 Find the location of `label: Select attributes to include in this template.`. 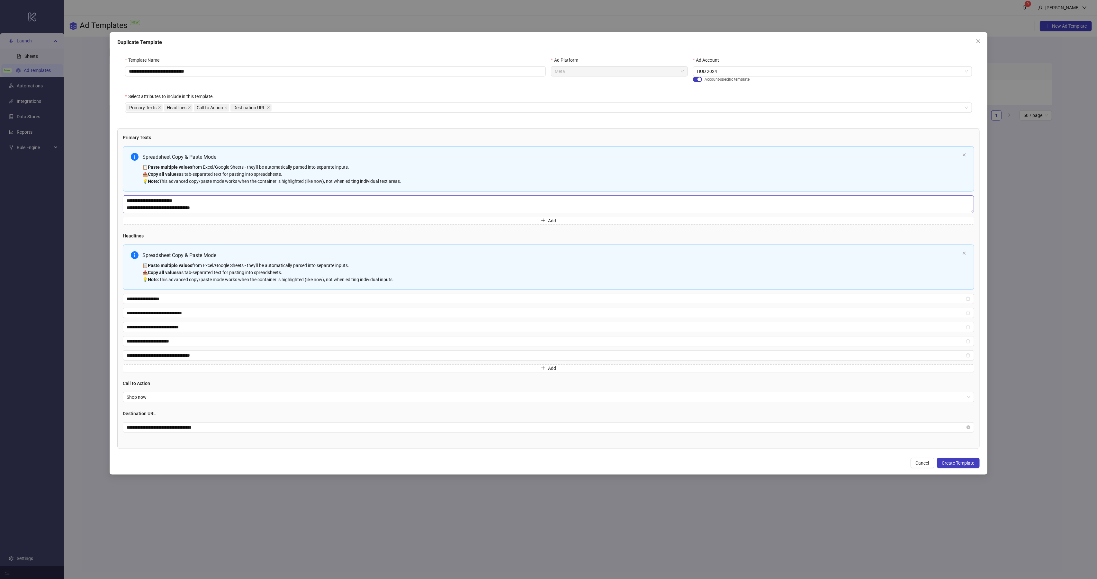

label: Select attributes to include in this template. is located at coordinates (171, 96).